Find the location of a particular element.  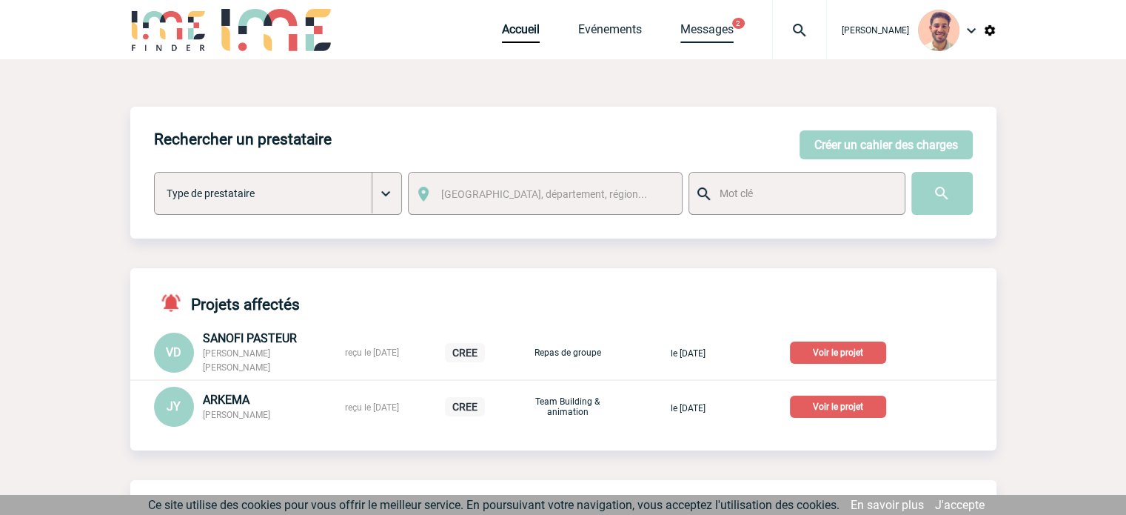

img: 132114-0.jpg is located at coordinates (939, 30).